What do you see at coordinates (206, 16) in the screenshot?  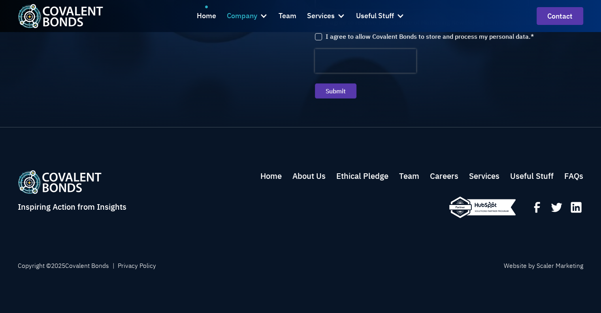 I see `div: Home` at bounding box center [206, 16].